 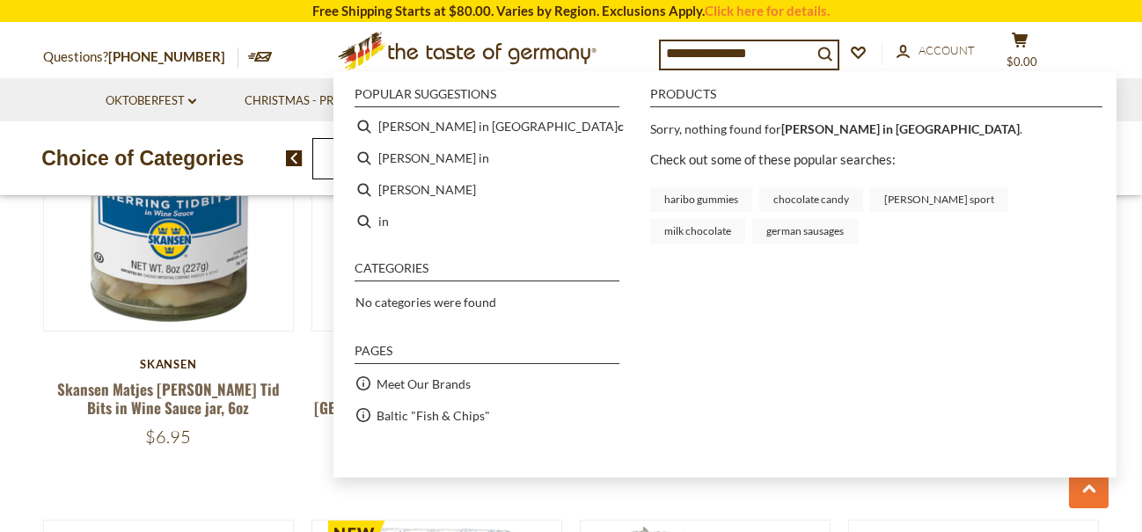 I want to click on button: $0.00, so click(x=1020, y=54).